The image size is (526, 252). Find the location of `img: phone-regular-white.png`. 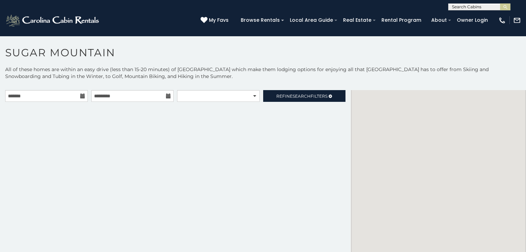

img: phone-regular-white.png is located at coordinates (502, 20).